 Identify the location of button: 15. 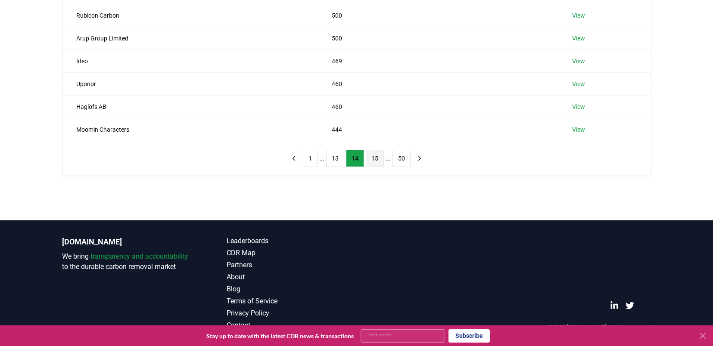
(375, 159).